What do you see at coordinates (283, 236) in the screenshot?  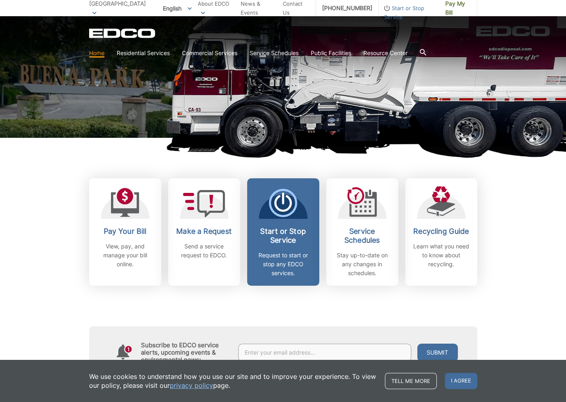 I see `h2: Start or Stop Service` at bounding box center [283, 236].